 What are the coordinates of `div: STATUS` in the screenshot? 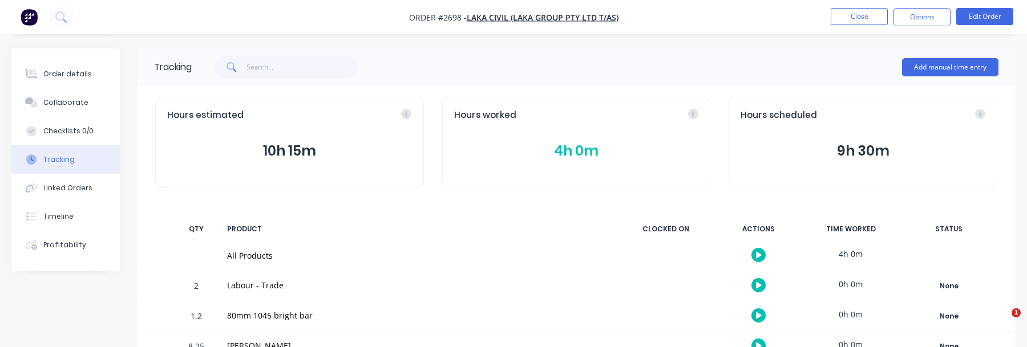 It's located at (948, 229).